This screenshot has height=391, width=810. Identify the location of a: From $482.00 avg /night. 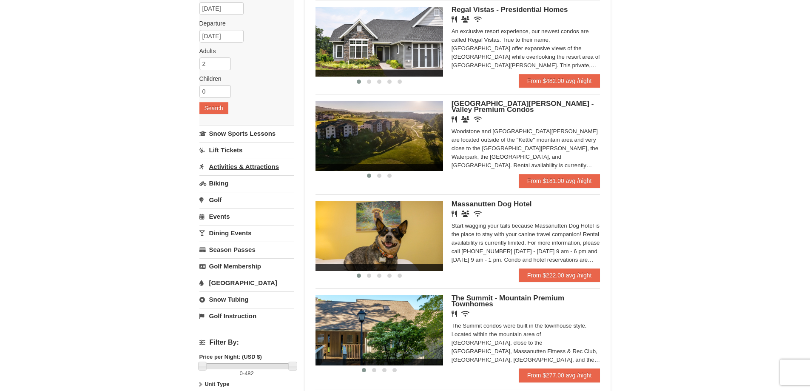
(559, 81).